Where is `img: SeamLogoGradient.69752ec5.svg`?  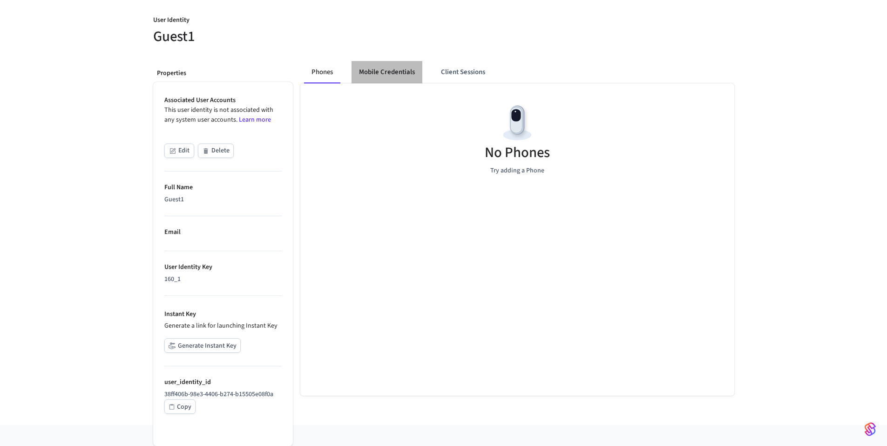
img: SeamLogoGradient.69752ec5.svg is located at coordinates (870, 429).